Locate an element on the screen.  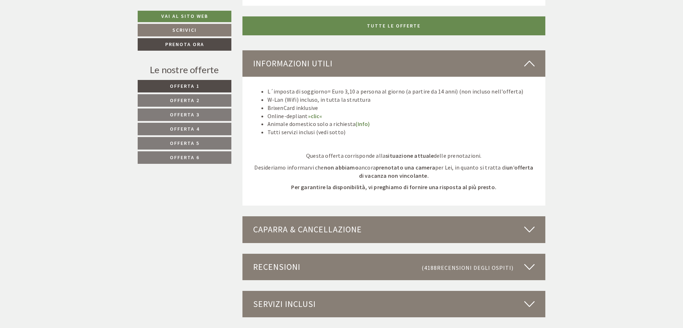
strong: prenotato una camera is located at coordinates (405, 168).